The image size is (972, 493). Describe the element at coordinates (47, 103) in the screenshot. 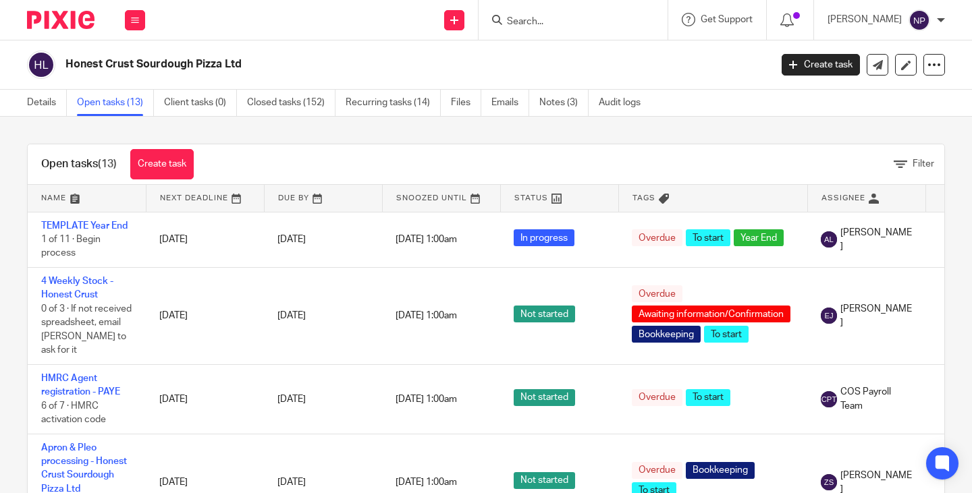

I see `a: Details` at that location.